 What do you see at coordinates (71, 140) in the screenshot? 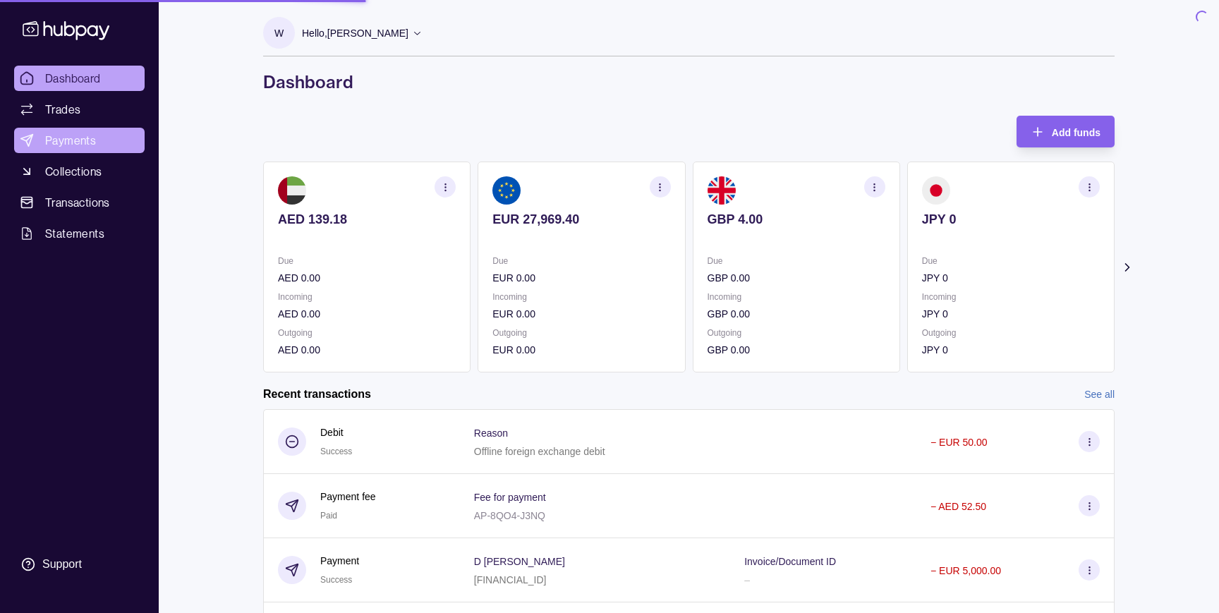
I see `span: Payments` at bounding box center [71, 140].